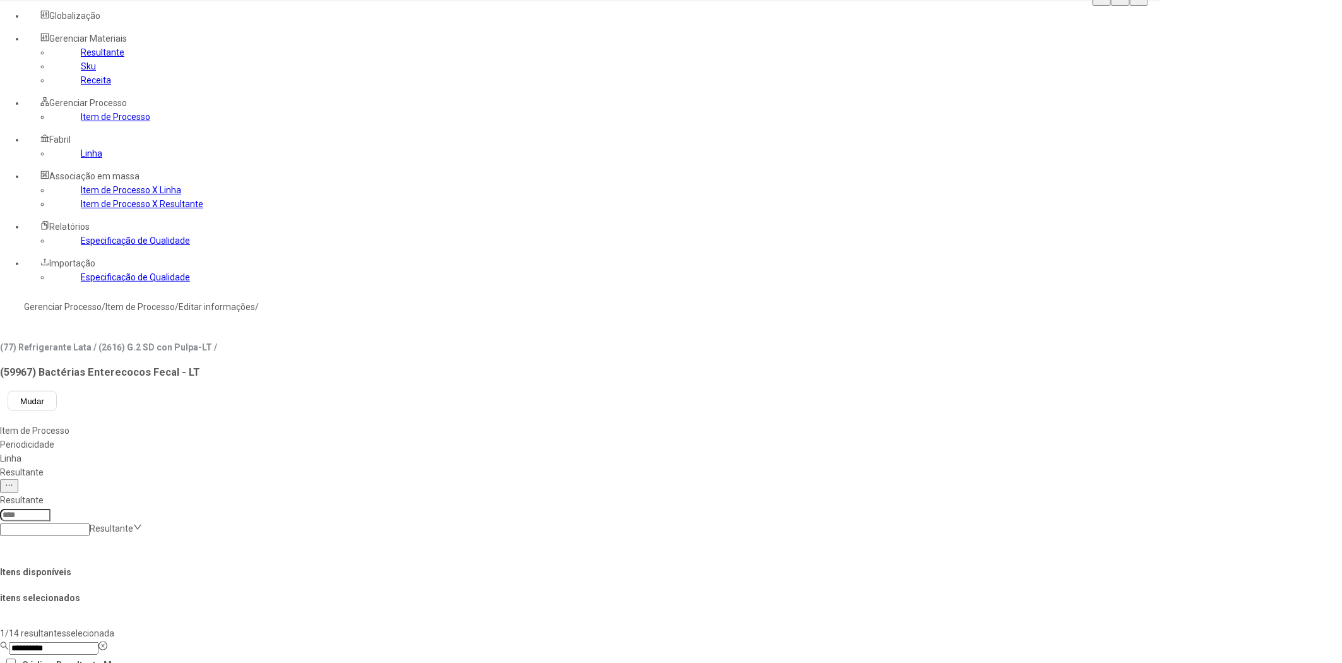  What do you see at coordinates (88, 66) in the screenshot?
I see `a: Sku` at bounding box center [88, 66].